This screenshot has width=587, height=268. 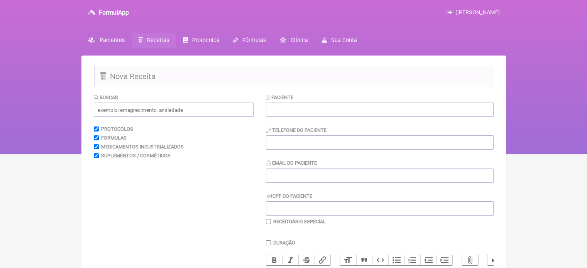 What do you see at coordinates (294, 40) in the screenshot?
I see `a: Clínica` at bounding box center [294, 40].